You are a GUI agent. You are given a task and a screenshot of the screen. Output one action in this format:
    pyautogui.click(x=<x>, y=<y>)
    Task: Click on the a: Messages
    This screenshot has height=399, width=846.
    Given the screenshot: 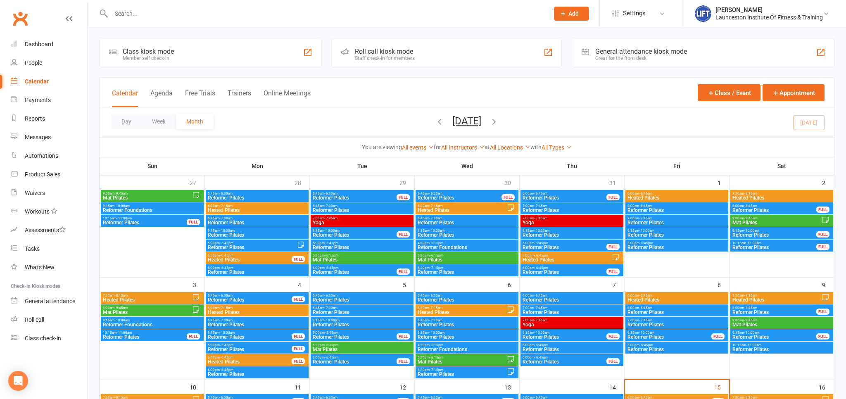 What is the action you would take?
    pyautogui.click(x=49, y=137)
    